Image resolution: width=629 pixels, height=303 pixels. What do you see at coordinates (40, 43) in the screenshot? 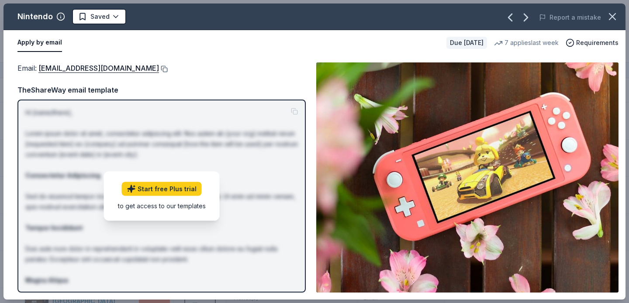
I see `button: Apply by email` at bounding box center [40, 43].